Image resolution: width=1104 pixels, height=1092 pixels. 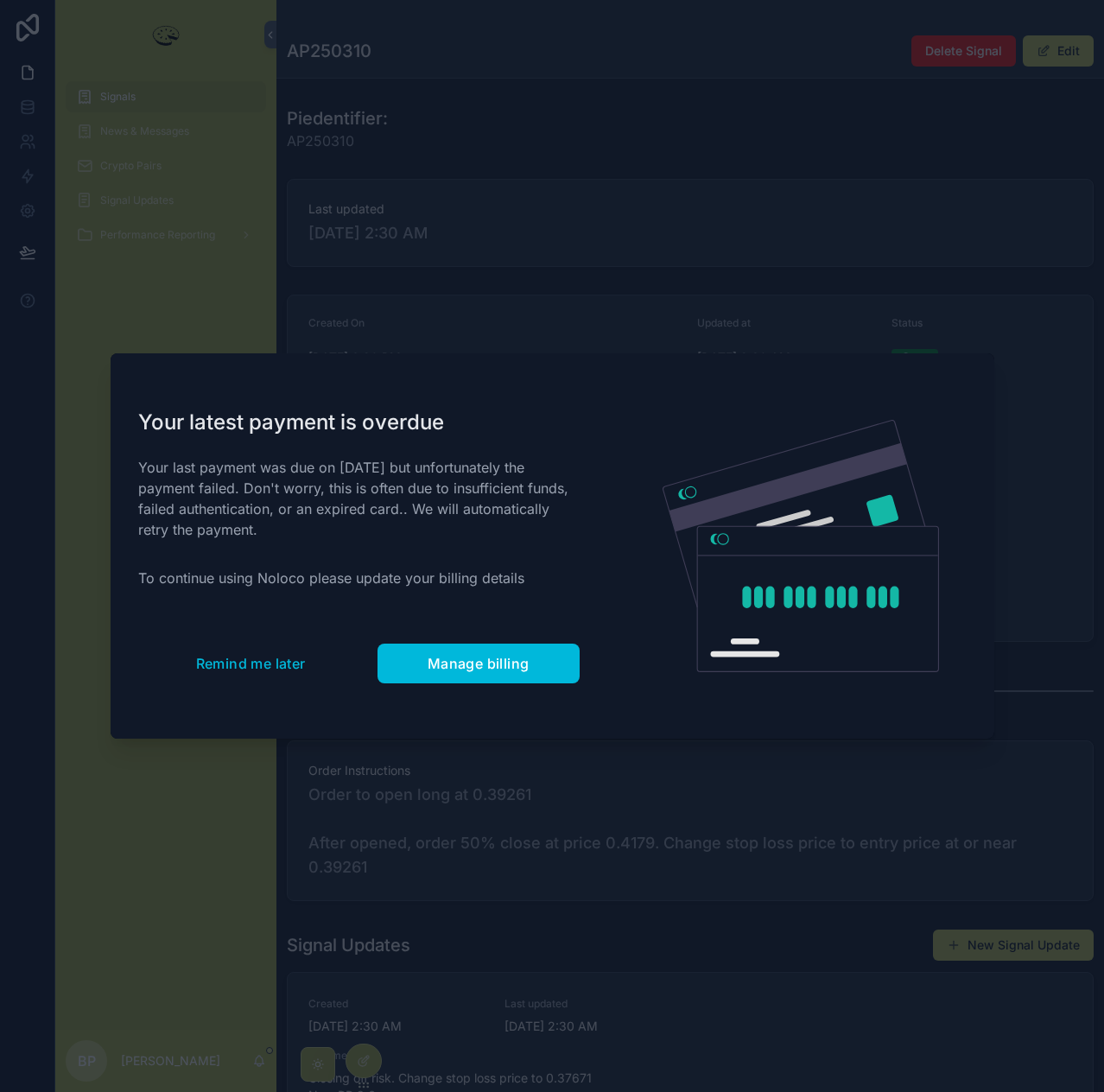 I want to click on span: Remind me later, so click(x=250, y=664).